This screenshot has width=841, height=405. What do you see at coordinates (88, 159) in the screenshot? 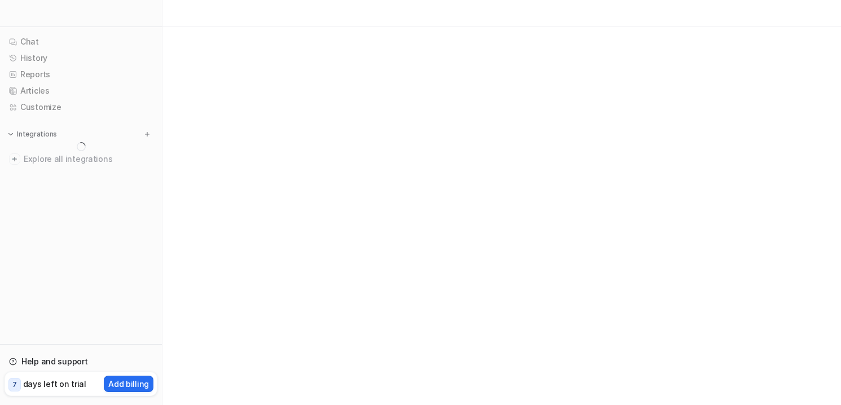
I see `span: Explore all integrations` at bounding box center [88, 159].